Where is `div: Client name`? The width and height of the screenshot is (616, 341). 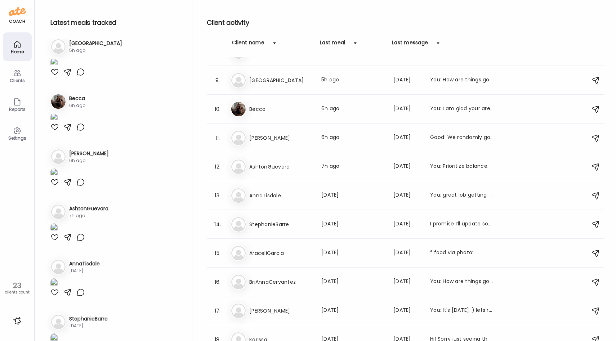
div: Client name is located at coordinates (248, 45).